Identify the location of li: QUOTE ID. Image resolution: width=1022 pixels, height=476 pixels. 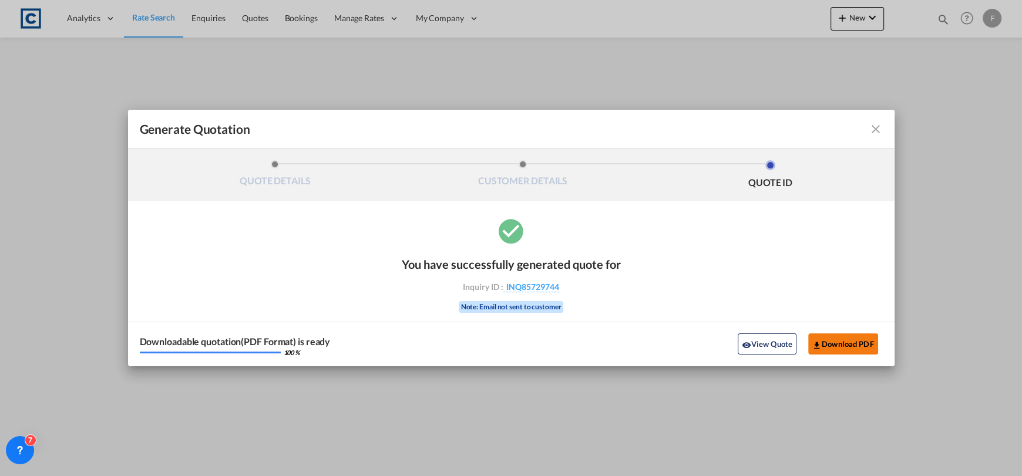
(770, 176).